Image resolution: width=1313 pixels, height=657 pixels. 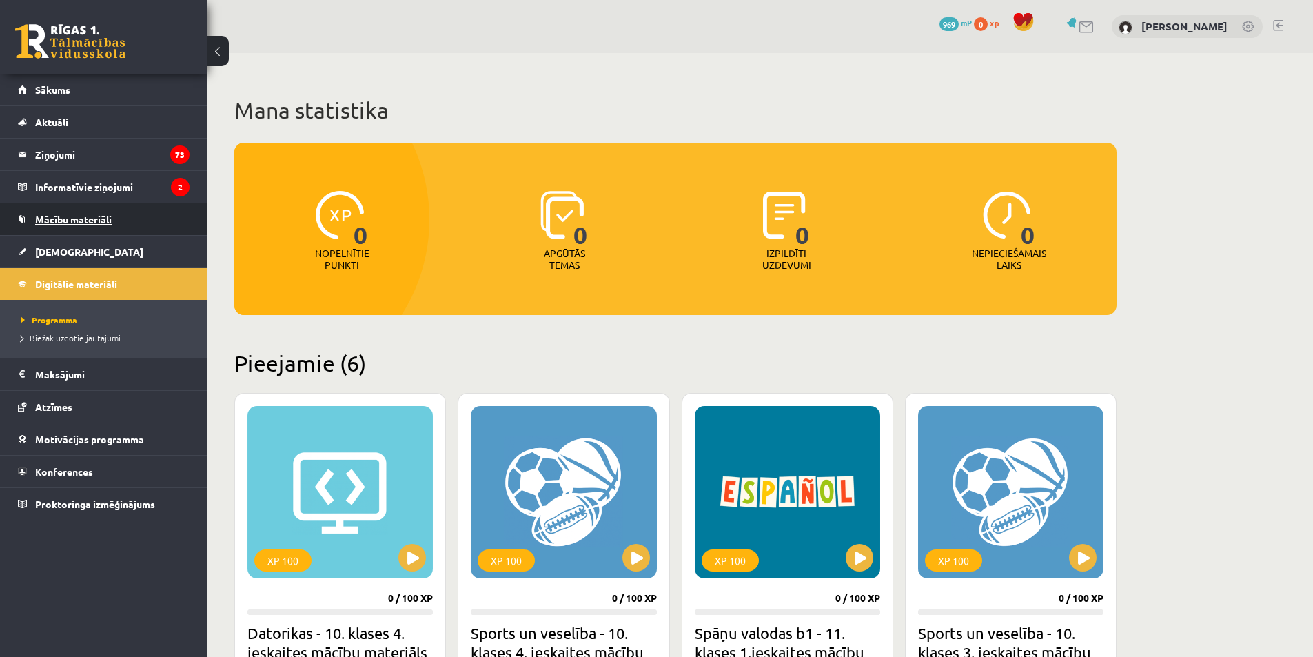 What do you see at coordinates (103, 284) in the screenshot?
I see `a: Digitālie materiāli` at bounding box center [103, 284].